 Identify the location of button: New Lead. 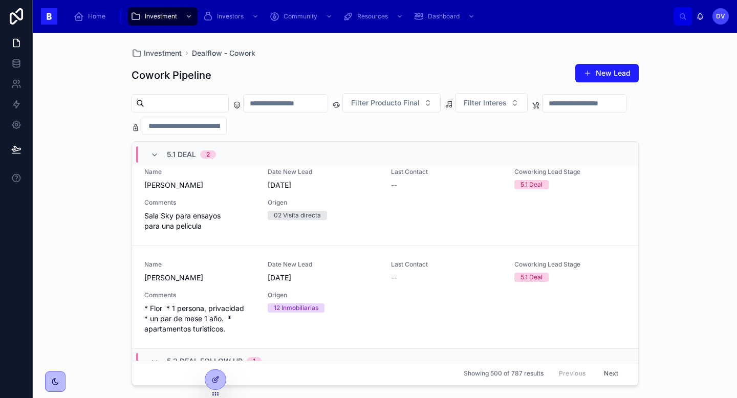
(607, 73).